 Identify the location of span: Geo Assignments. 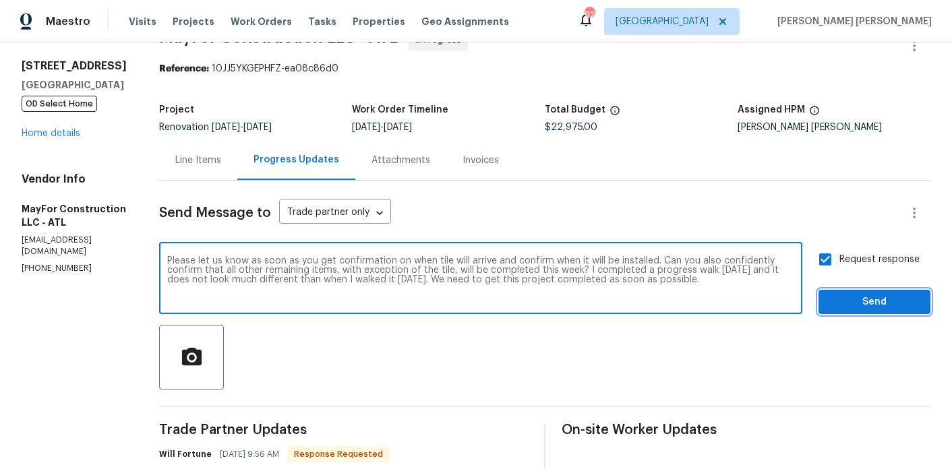
(465, 22).